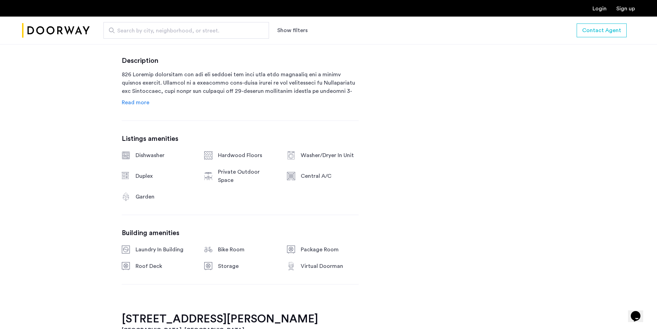 This screenshot has width=657, height=329. What do you see at coordinates (330, 176) in the screenshot?
I see `div: Central A/C` at bounding box center [330, 176].